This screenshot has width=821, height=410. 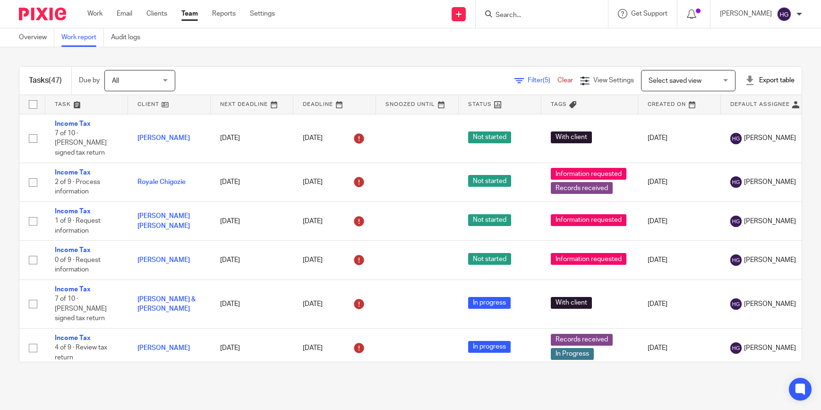 What do you see at coordinates (78, 265) in the screenshot?
I see `span: 0 of 9 · Request information` at bounding box center [78, 265].